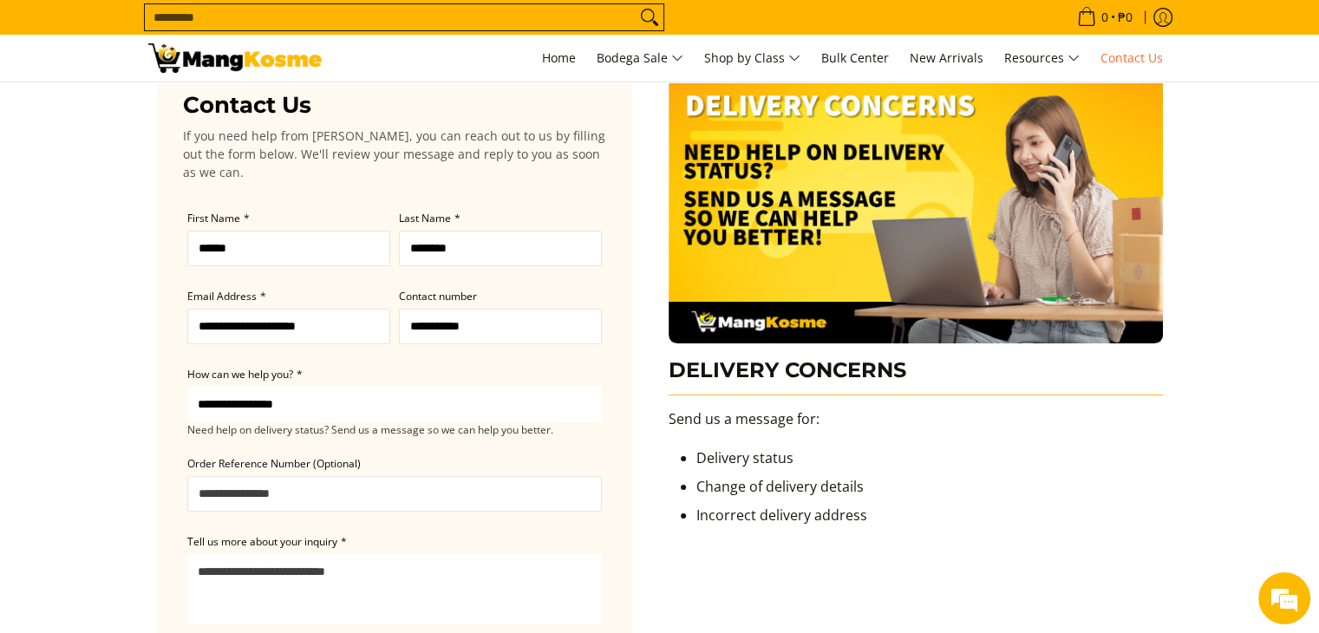 The height and width of the screenshot is (633, 1319). What do you see at coordinates (425, 218) in the screenshot?
I see `span: Last Name` at bounding box center [425, 218].